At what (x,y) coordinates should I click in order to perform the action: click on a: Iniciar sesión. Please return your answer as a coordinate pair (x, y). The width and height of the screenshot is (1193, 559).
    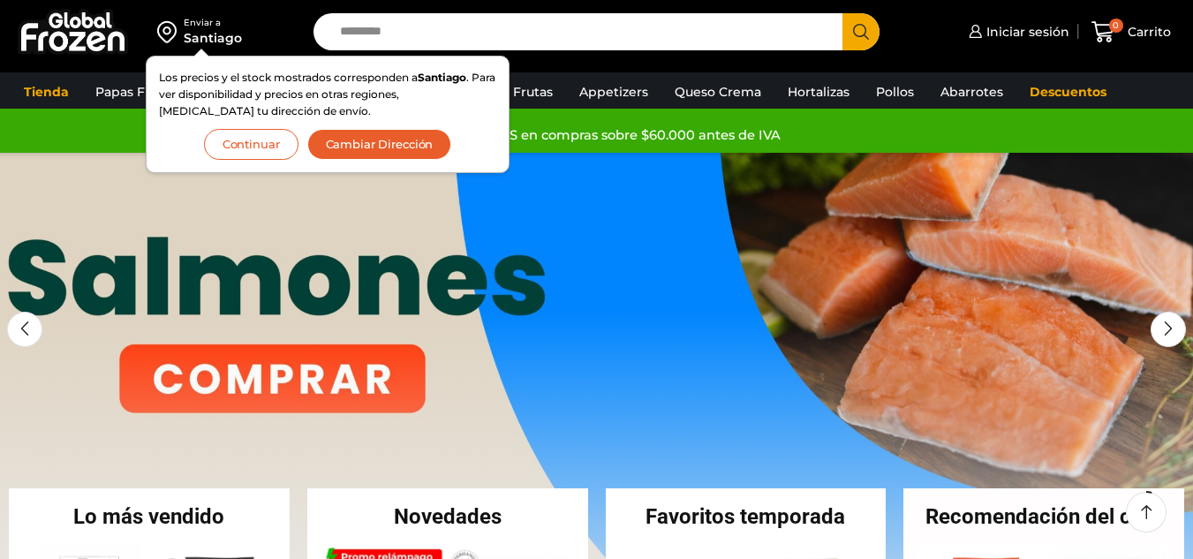
    Looking at the image, I should click on (1017, 32).